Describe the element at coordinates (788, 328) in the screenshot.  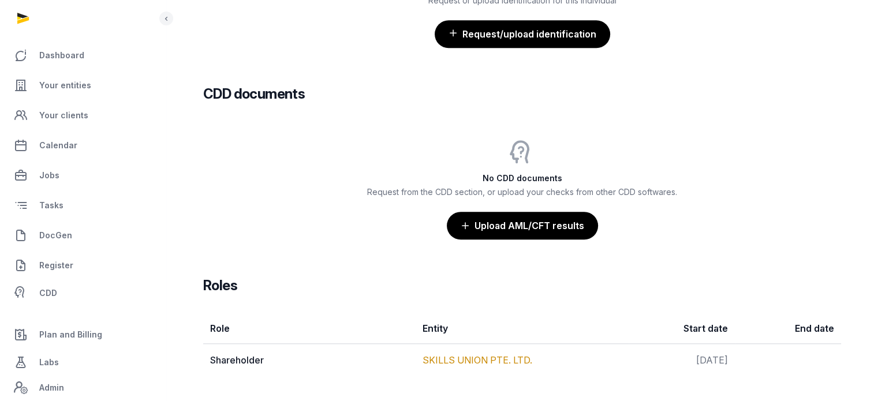
I see `th: End date` at that location.